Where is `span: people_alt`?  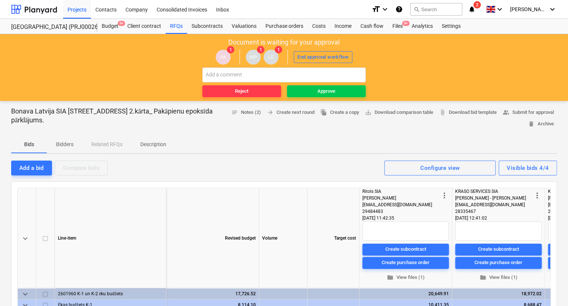
span: people_alt is located at coordinates (506, 112).